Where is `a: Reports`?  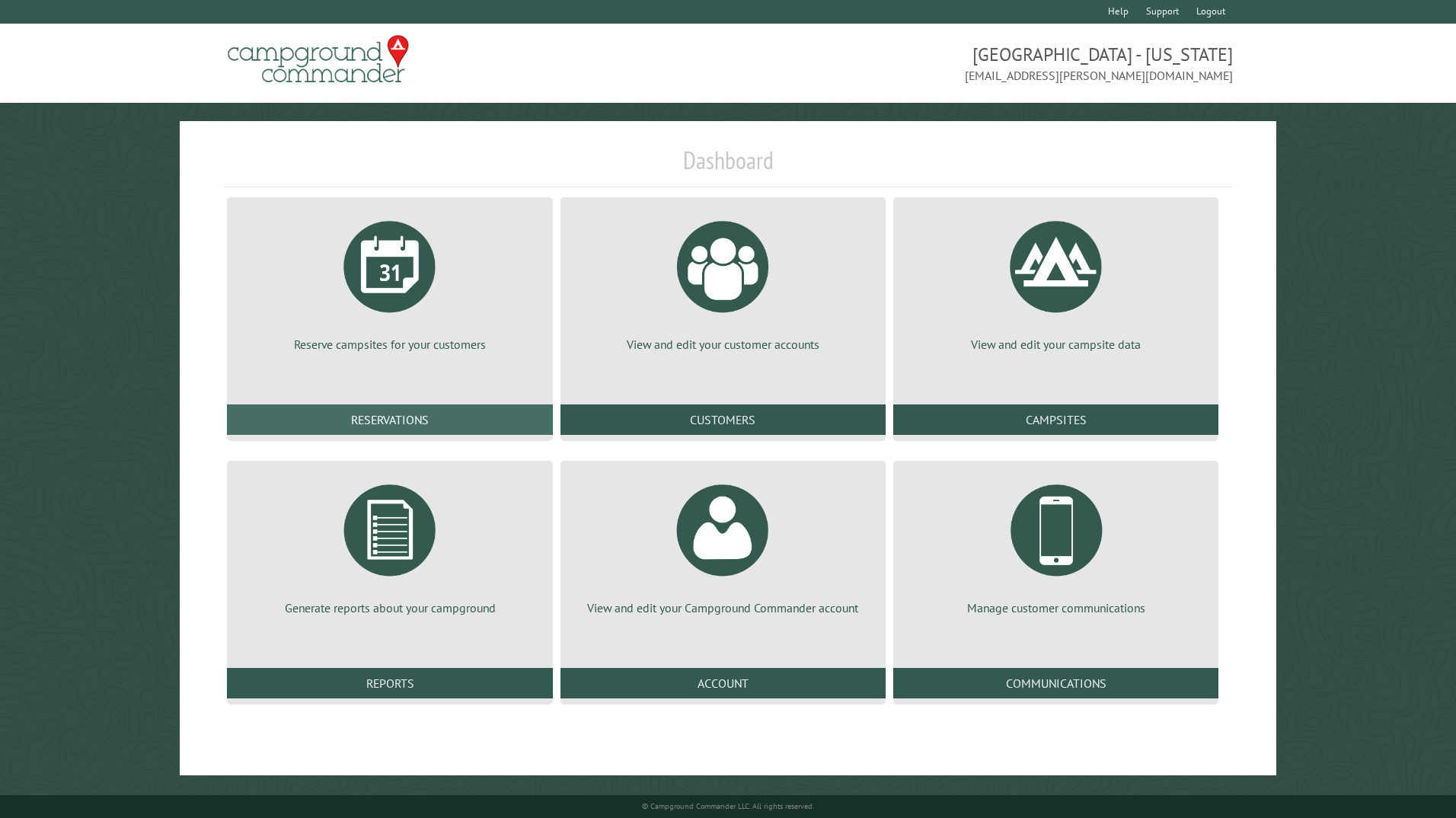 a: Reports is located at coordinates (389, 683).